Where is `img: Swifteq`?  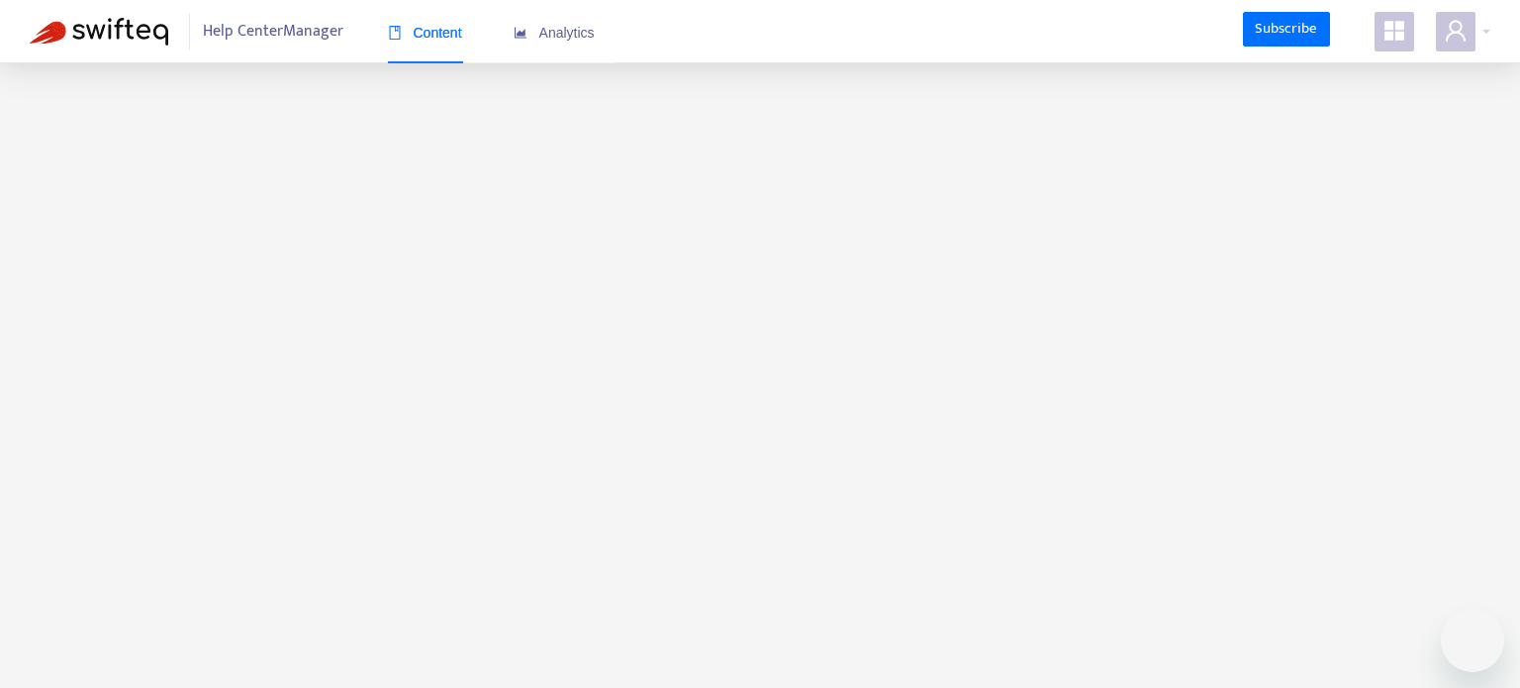
img: Swifteq is located at coordinates (99, 32).